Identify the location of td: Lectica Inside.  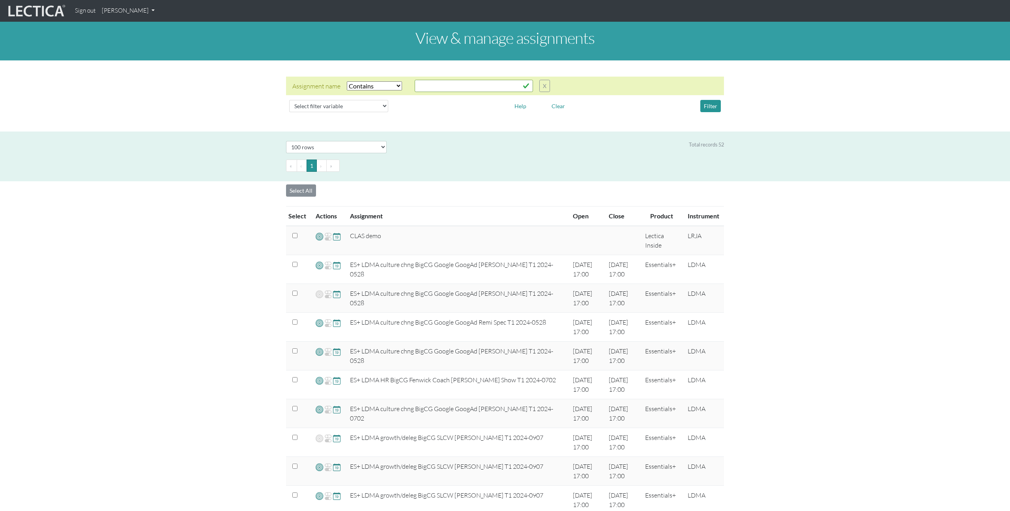
(662, 240).